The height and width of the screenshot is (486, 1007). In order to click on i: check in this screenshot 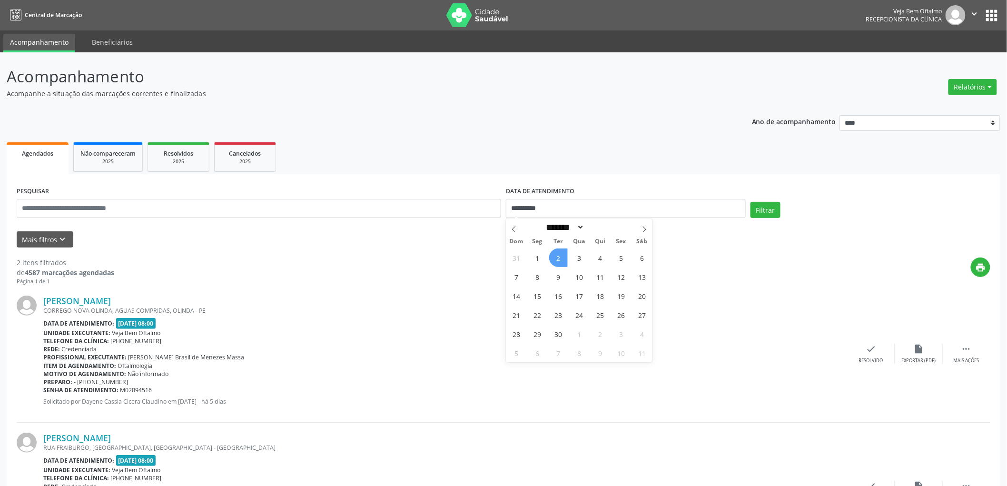, I will do `click(871, 349)`.